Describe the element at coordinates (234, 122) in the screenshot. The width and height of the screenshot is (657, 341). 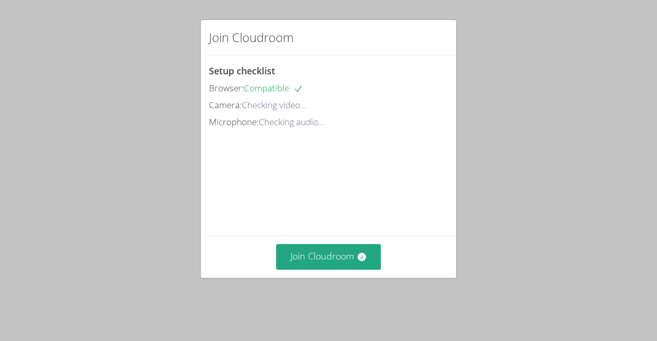
I see `span: Microphone:` at that location.